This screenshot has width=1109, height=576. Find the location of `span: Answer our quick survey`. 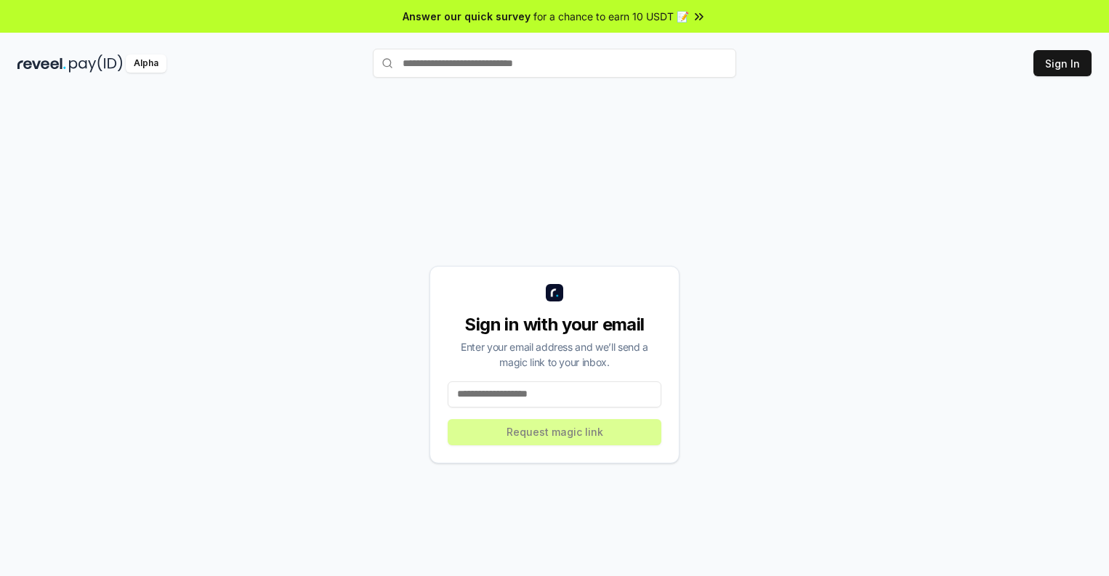

span: Answer our quick survey is located at coordinates (467, 16).